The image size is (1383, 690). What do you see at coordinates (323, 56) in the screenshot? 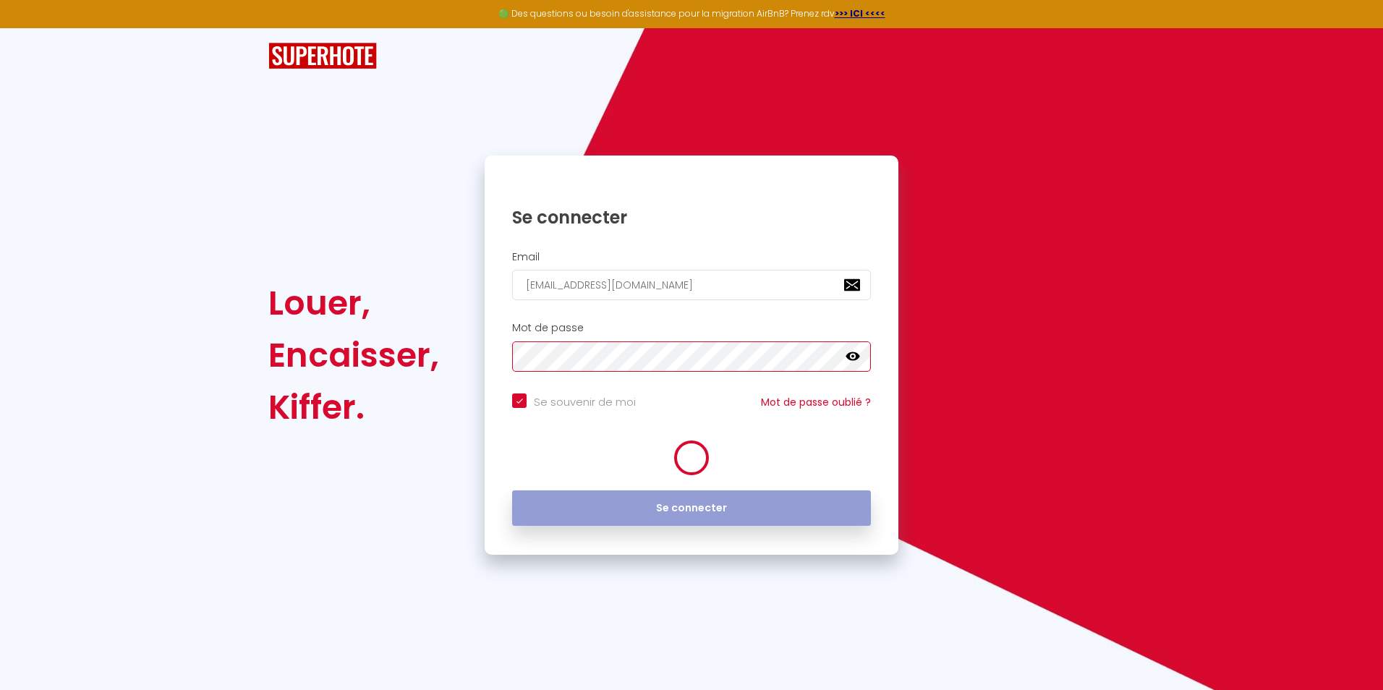
I see `img: SuperHote logo` at bounding box center [323, 56].